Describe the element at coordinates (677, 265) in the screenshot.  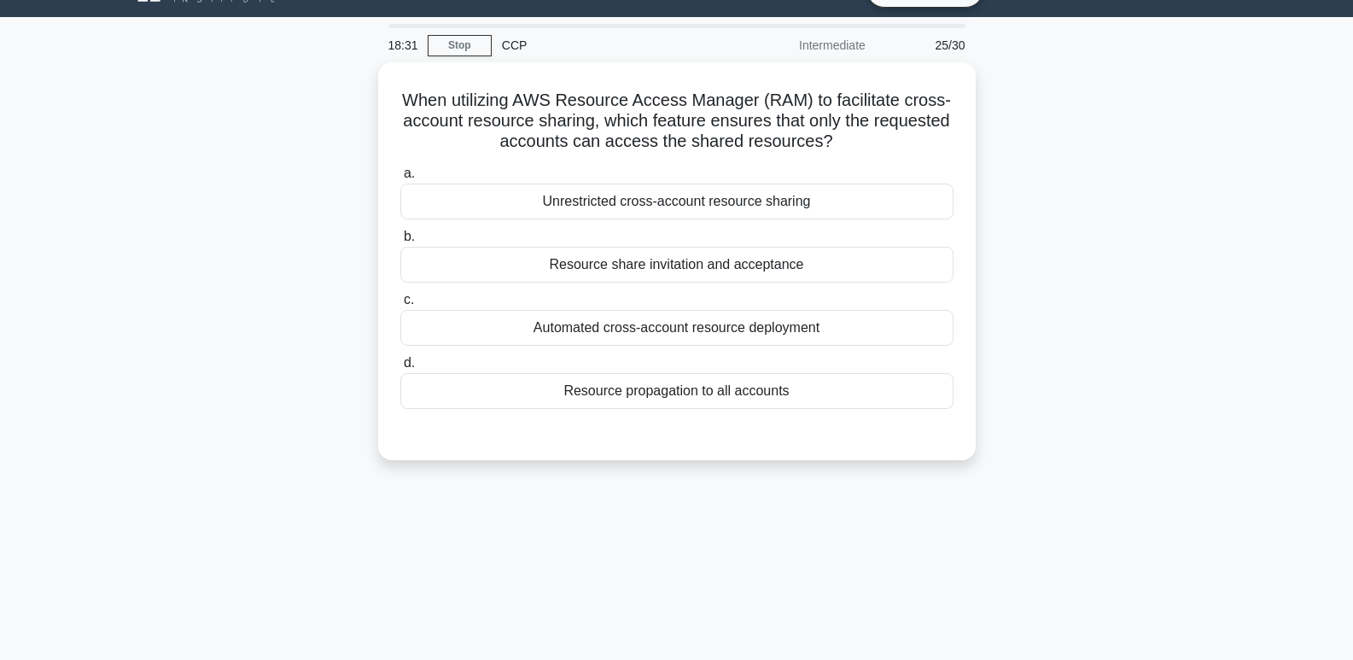
I see `div: Resource share invitation and acceptance` at that location.